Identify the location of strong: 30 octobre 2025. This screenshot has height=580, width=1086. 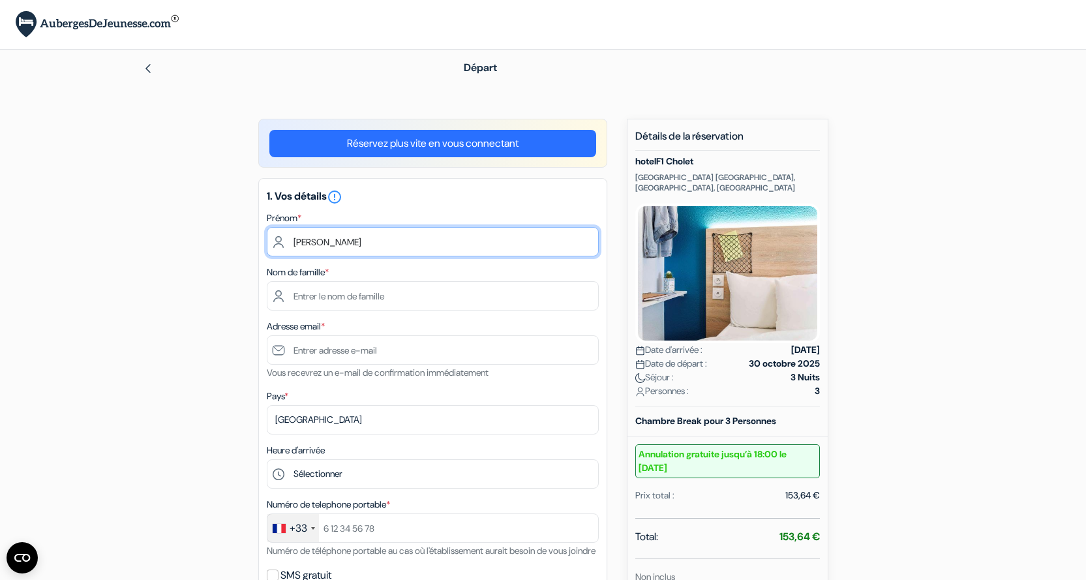
(784, 363).